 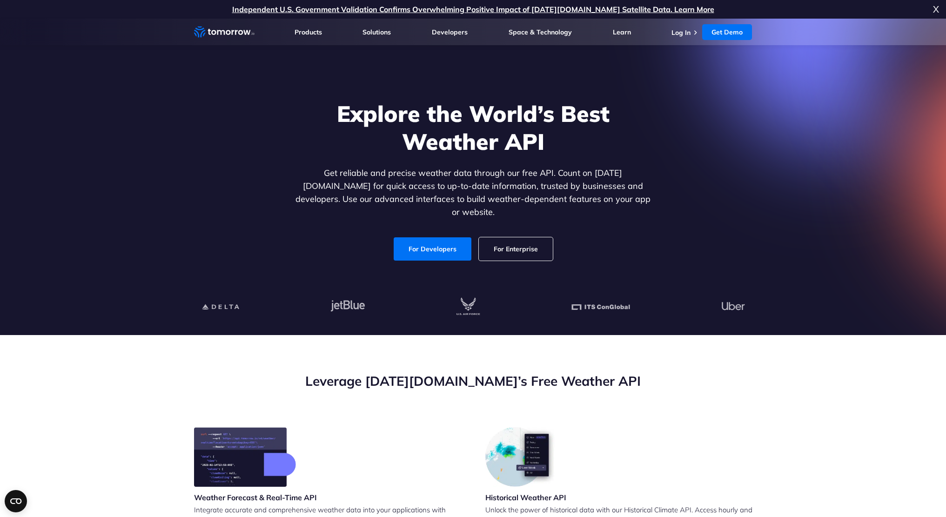 I want to click on button: Open CMP widget, so click(x=16, y=501).